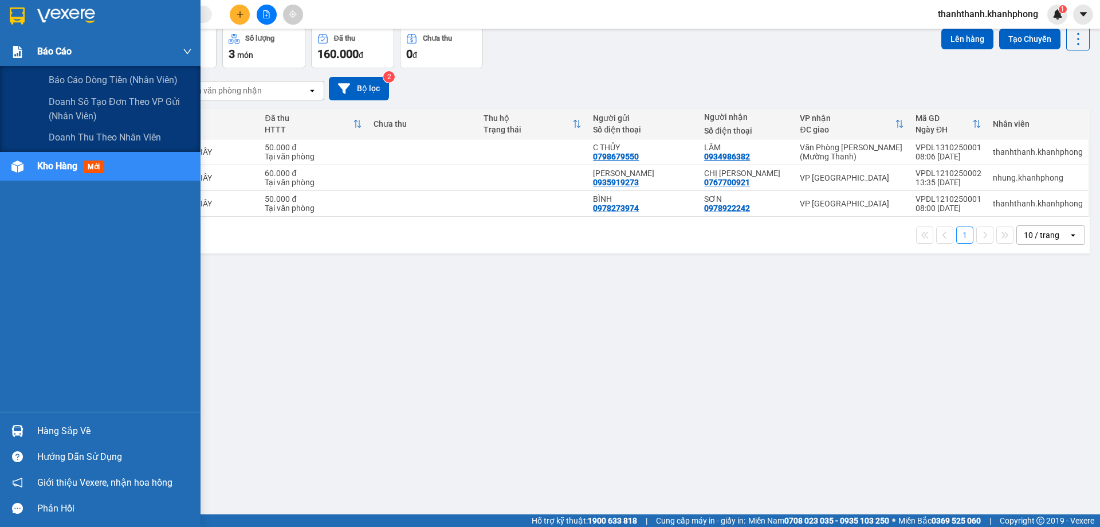 The image size is (1100, 527). Describe the element at coordinates (239, 14) in the screenshot. I see `button: plus` at that location.